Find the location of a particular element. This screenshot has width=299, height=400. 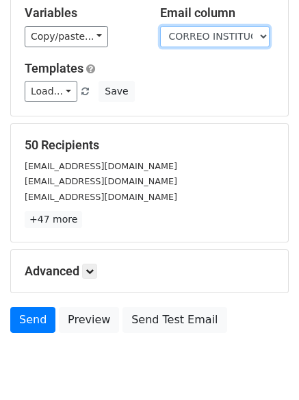

a: Templates is located at coordinates (54, 68).